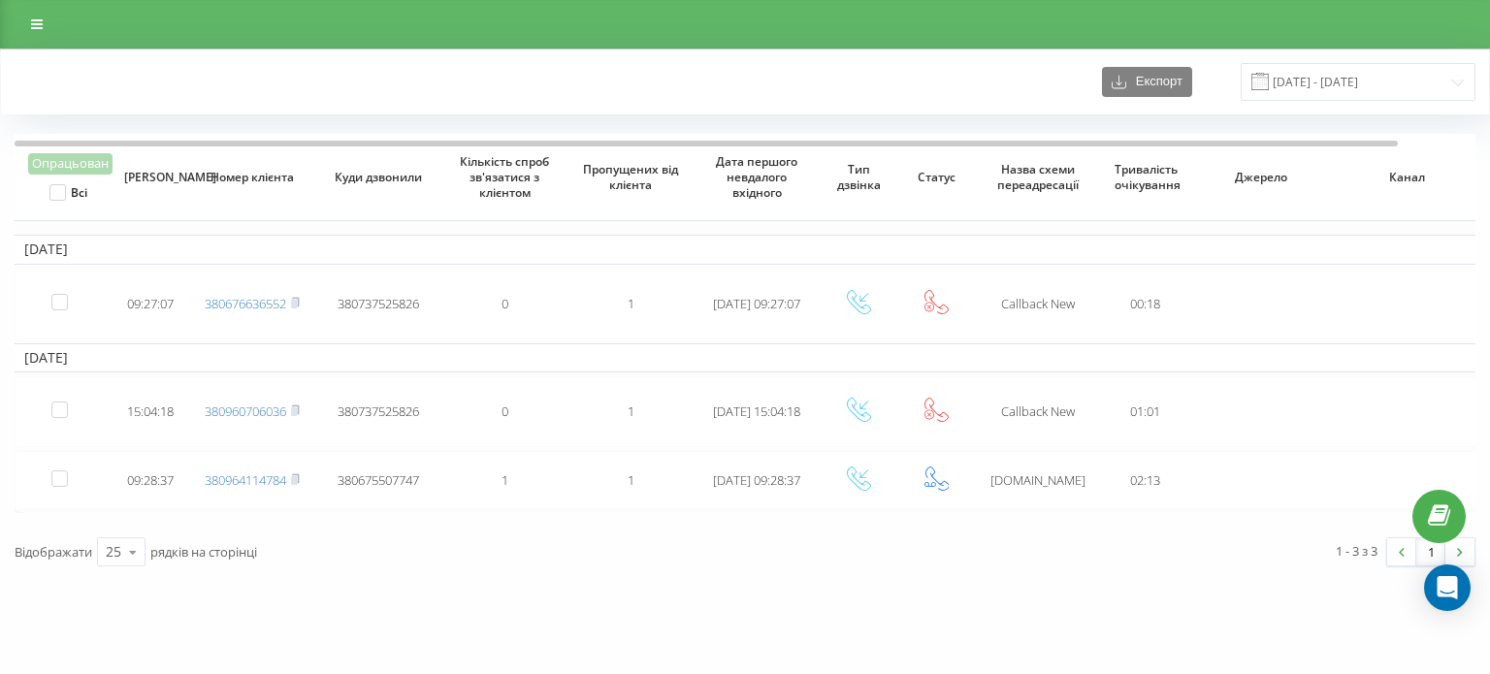 This screenshot has height=674, width=1490. What do you see at coordinates (1447, 588) in the screenshot?
I see `div: Open Intercom Messenger` at bounding box center [1447, 588].